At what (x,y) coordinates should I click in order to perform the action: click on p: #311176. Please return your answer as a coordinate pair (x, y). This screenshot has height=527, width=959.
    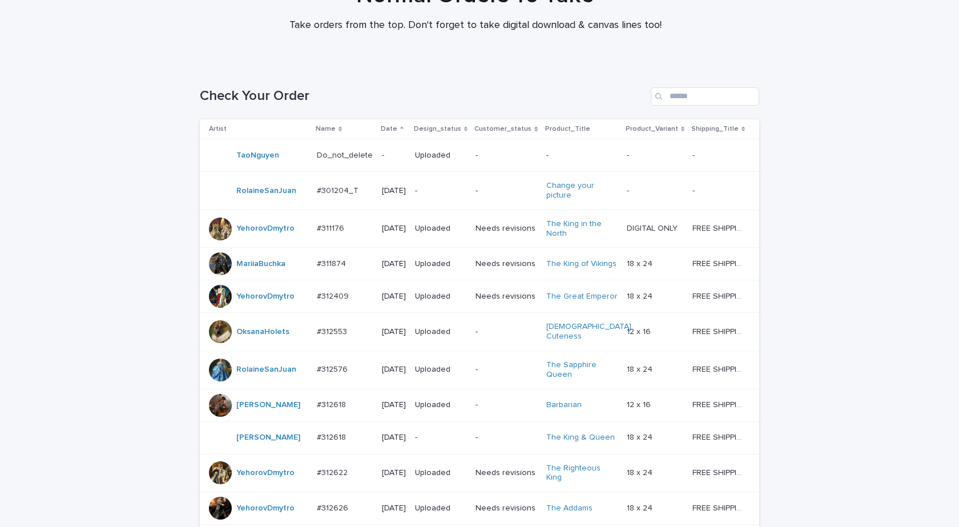
    Looking at the image, I should click on (332, 227).